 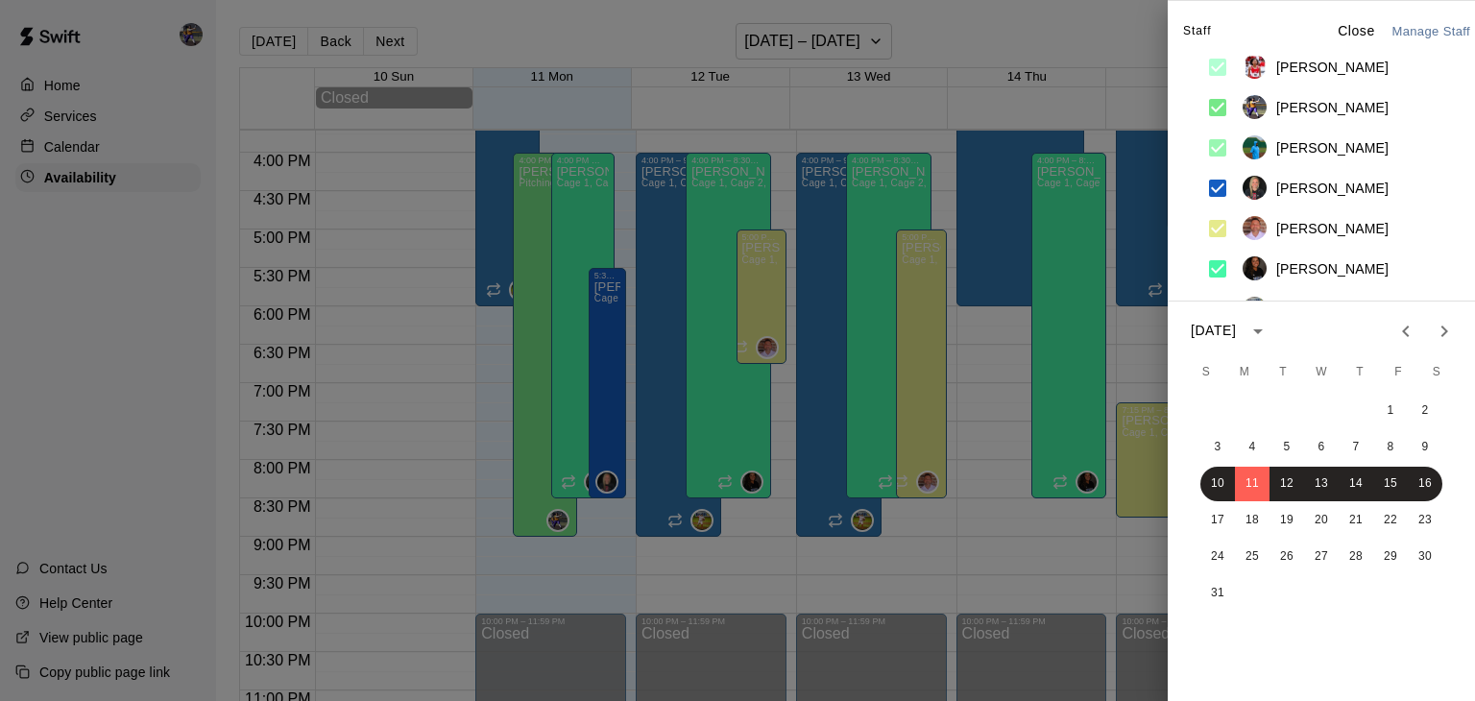 I want to click on button: 17, so click(x=1217, y=520).